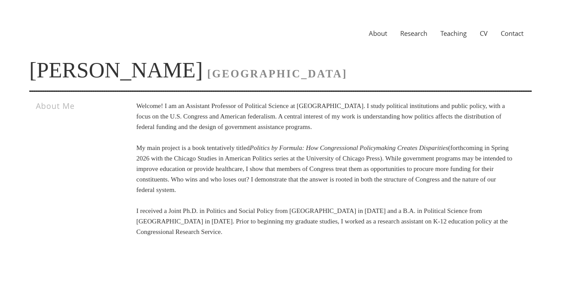 The height and width of the screenshot is (293, 561). I want to click on h3: About Me, so click(73, 106).